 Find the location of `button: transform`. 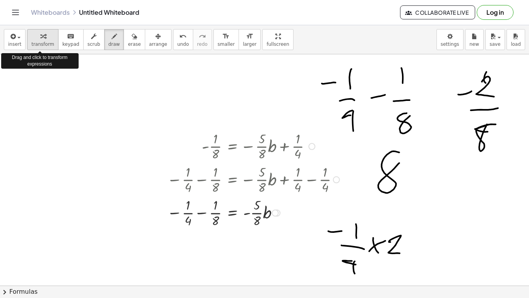

button: transform is located at coordinates (43, 40).